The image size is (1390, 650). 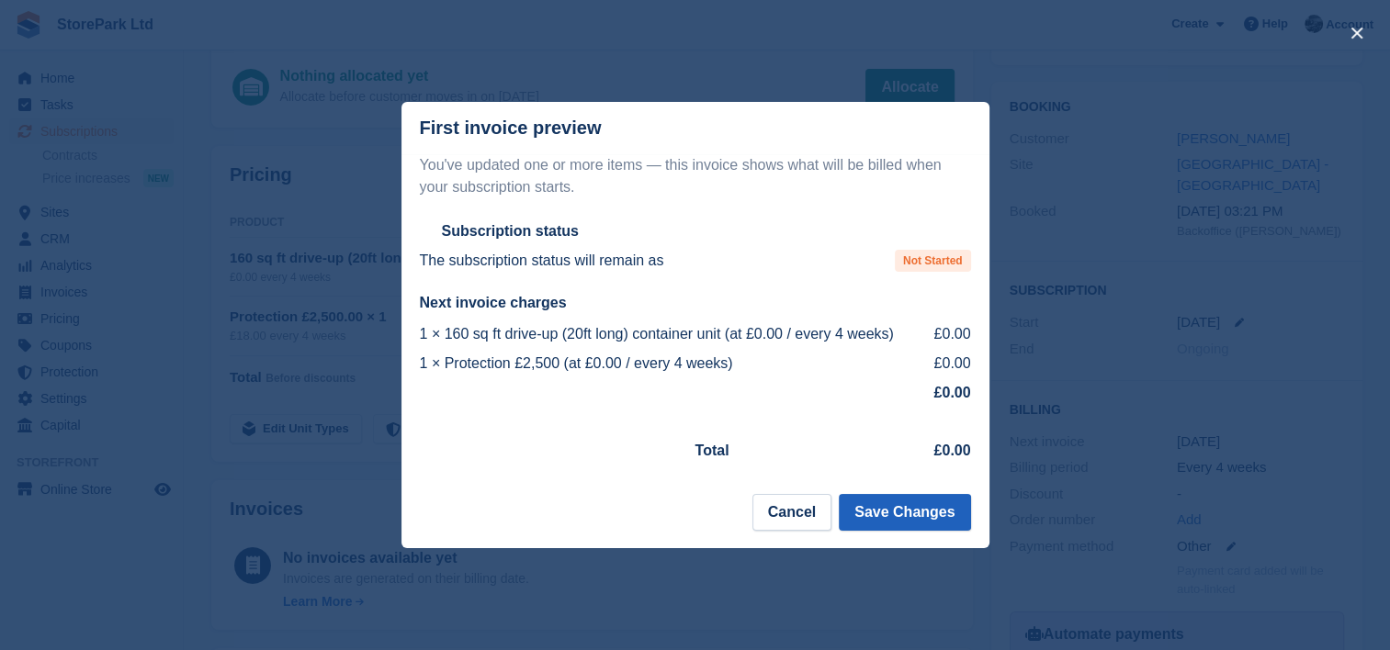 What do you see at coordinates (712, 450) in the screenshot?
I see `strong: Total` at bounding box center [712, 450].